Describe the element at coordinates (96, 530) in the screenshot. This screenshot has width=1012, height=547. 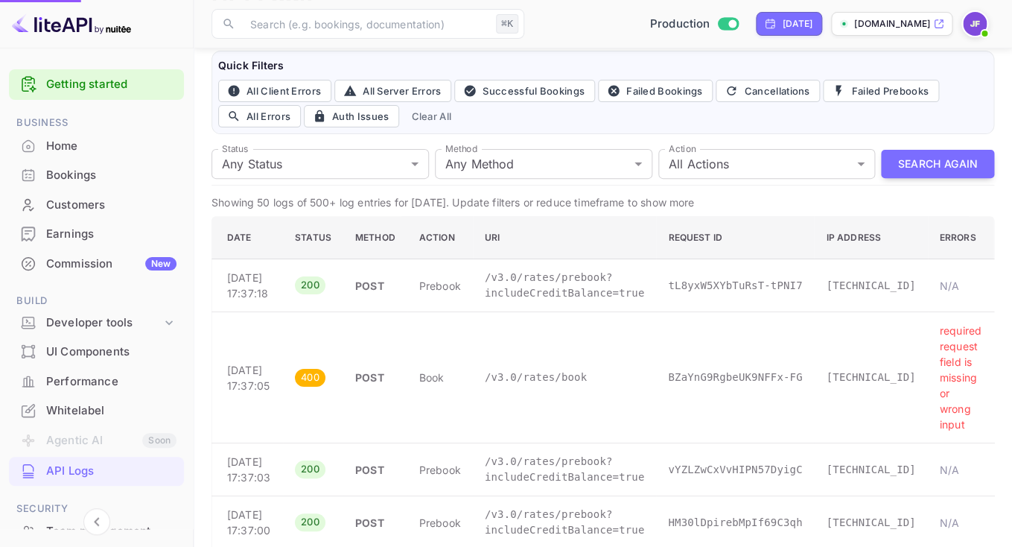
I see `a: Team management` at that location.